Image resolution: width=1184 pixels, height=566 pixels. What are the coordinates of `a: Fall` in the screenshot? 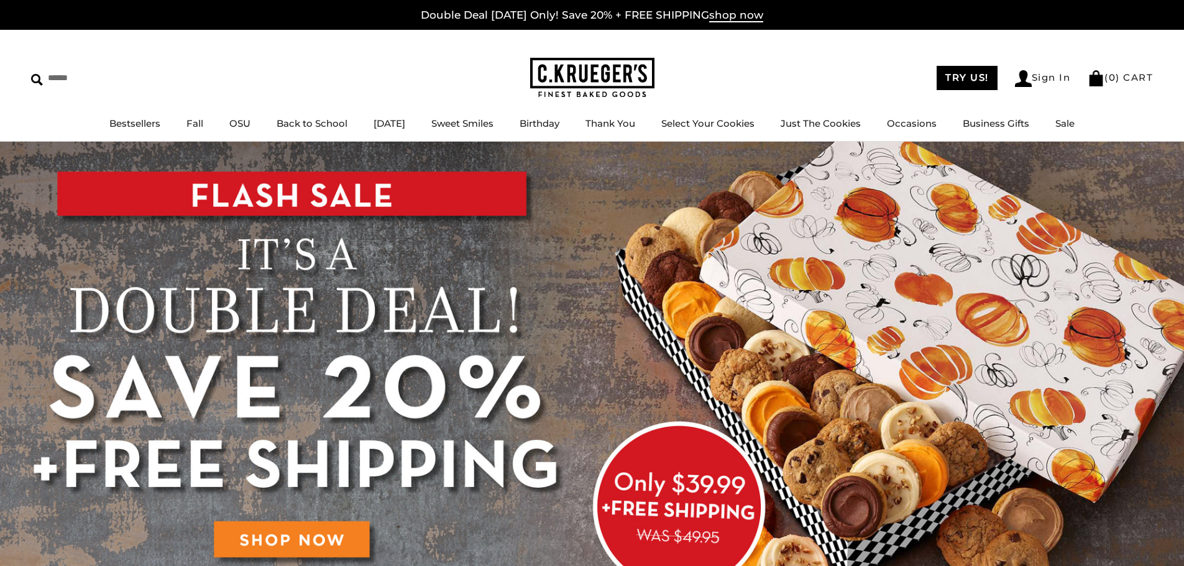 It's located at (195, 123).